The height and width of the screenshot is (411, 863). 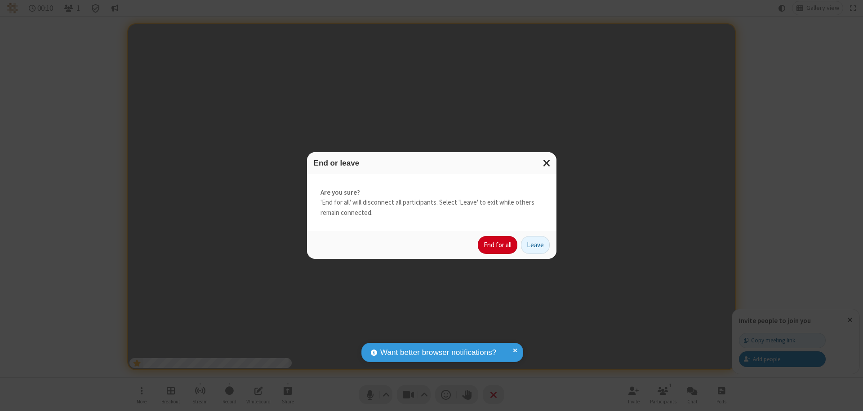 What do you see at coordinates (547, 163) in the screenshot?
I see `button: Close modal` at bounding box center [547, 163].